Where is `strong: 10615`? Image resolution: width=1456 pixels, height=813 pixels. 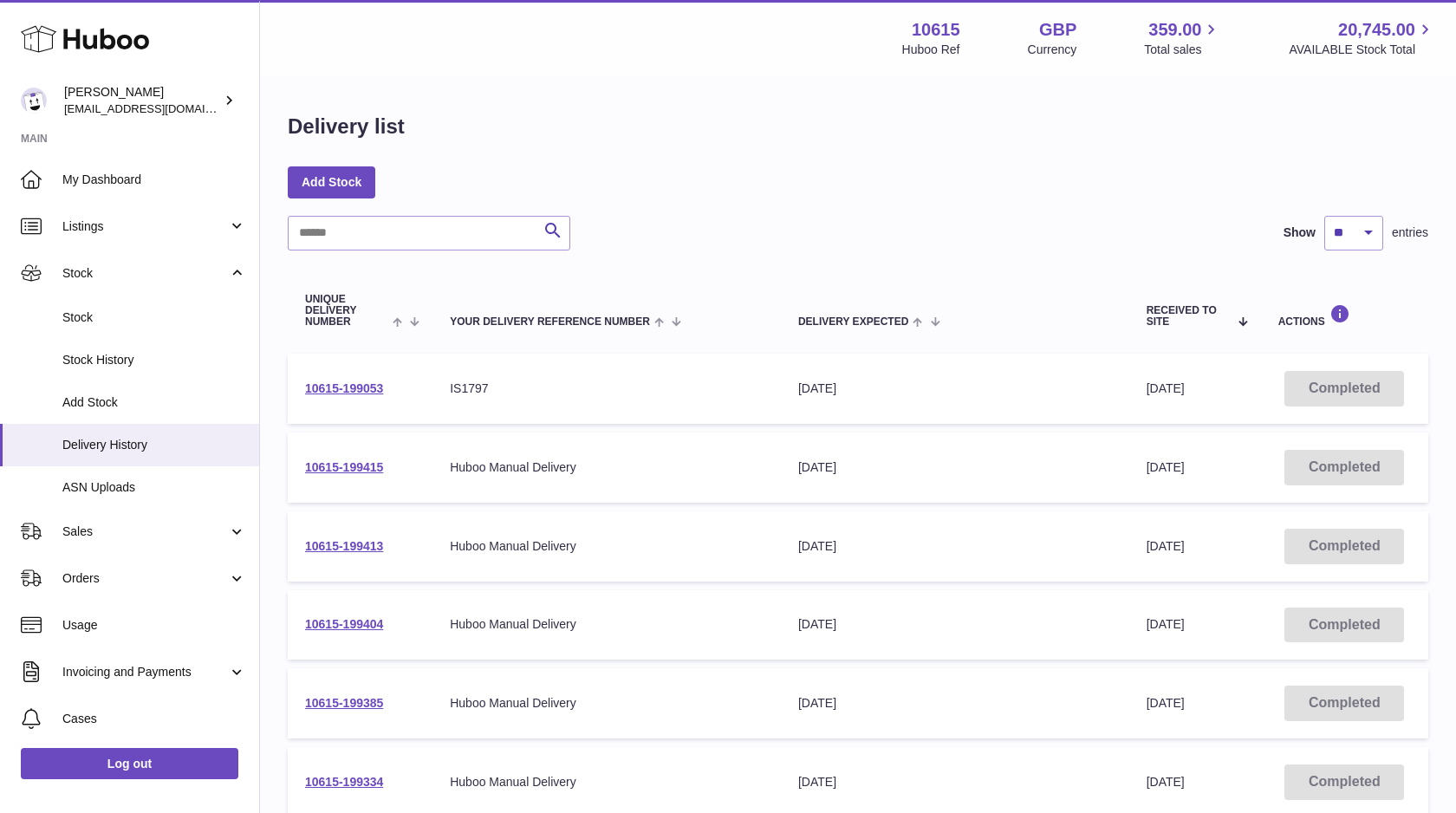
strong: 10615 is located at coordinates (936, 29).